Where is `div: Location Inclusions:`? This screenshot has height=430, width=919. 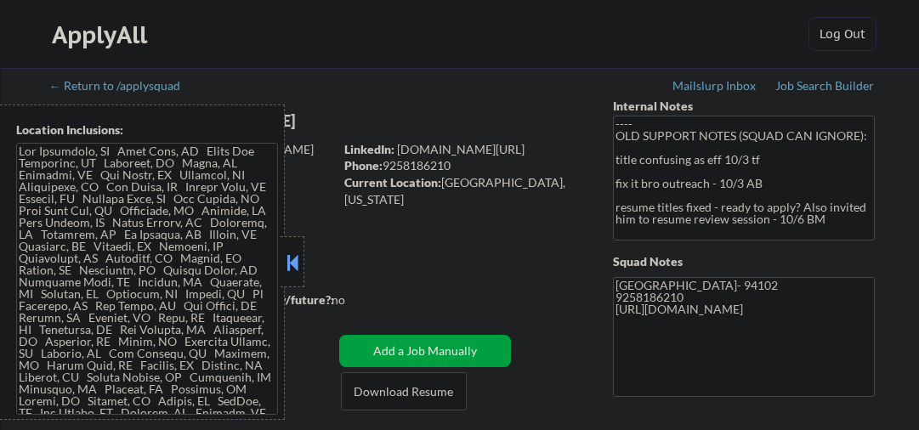 div: Location Inclusions: is located at coordinates (147, 130).